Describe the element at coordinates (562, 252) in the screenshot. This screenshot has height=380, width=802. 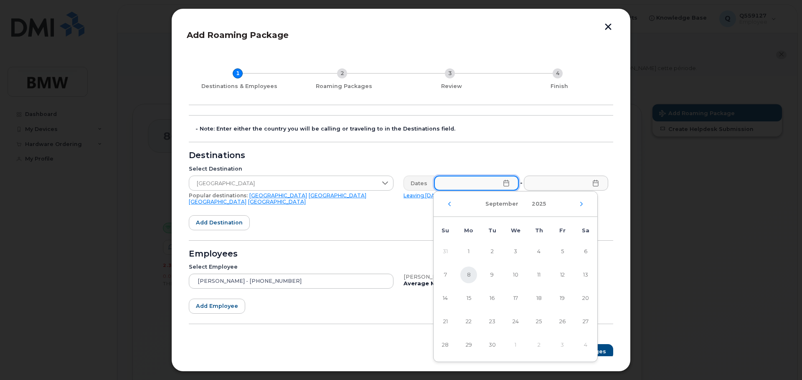
I see `td: 5` at that location.